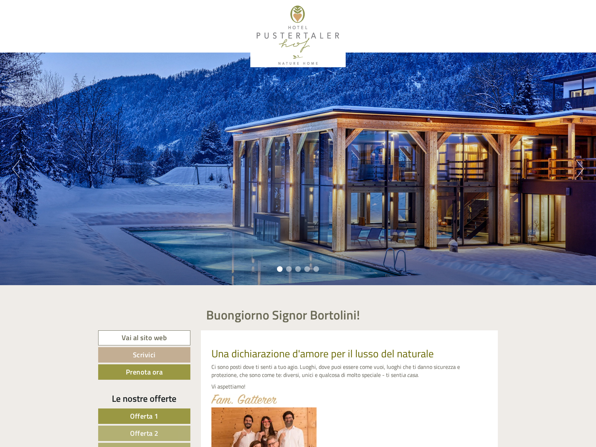 Image resolution: width=596 pixels, height=447 pixels. I want to click on a: Vai al sito web, so click(144, 338).